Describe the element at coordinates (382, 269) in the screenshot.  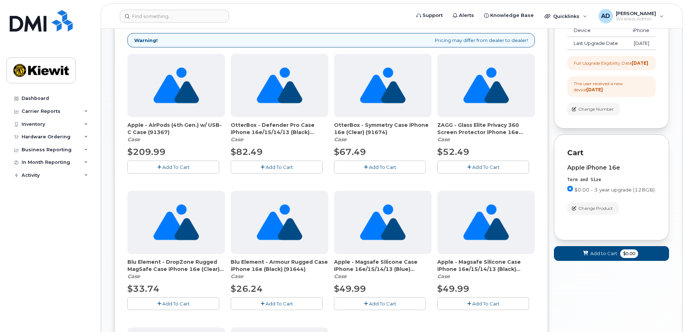
I see `div: Apple - Magsafe Silicone Case iPhone 16e/15/14/13 (Blue) (91646)` at that location.